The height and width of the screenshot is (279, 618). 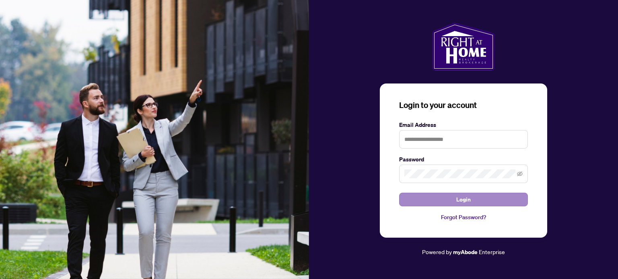 What do you see at coordinates (463, 125) in the screenshot?
I see `label: Email Address` at bounding box center [463, 125].